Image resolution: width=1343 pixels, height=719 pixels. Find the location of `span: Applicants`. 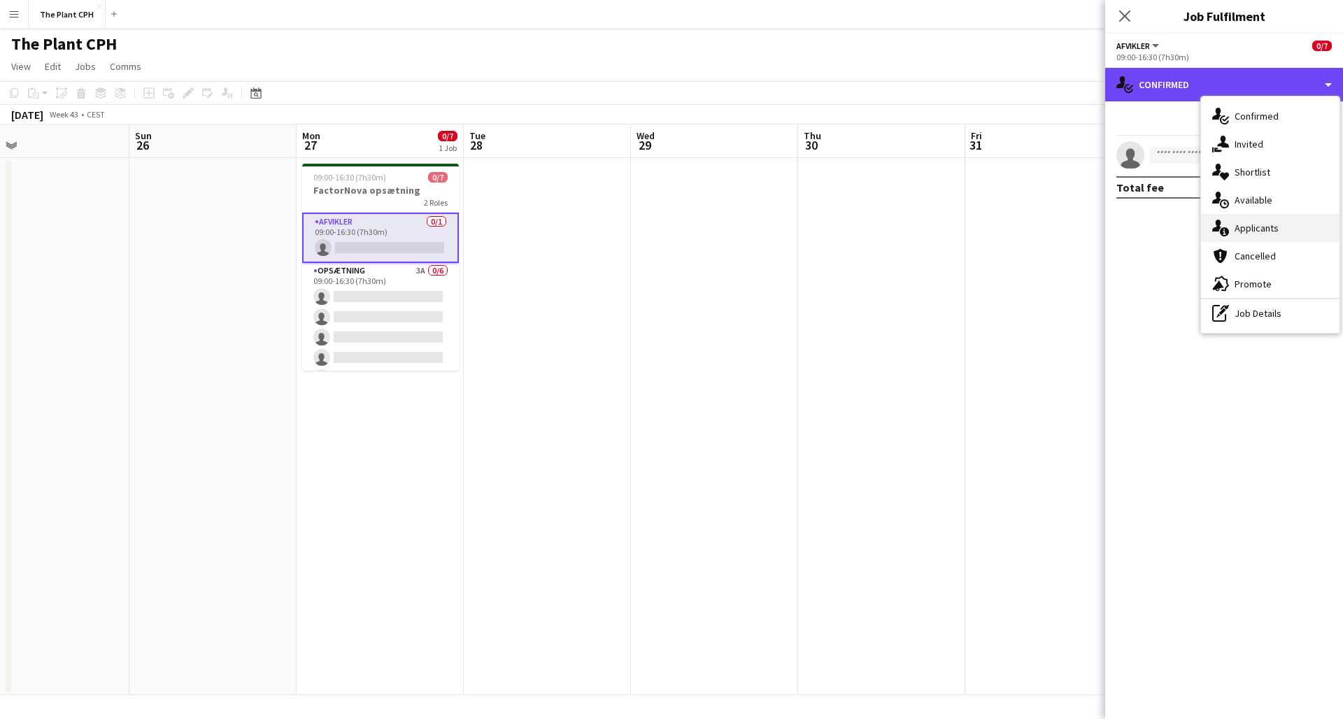

span: Applicants is located at coordinates (1256, 228).